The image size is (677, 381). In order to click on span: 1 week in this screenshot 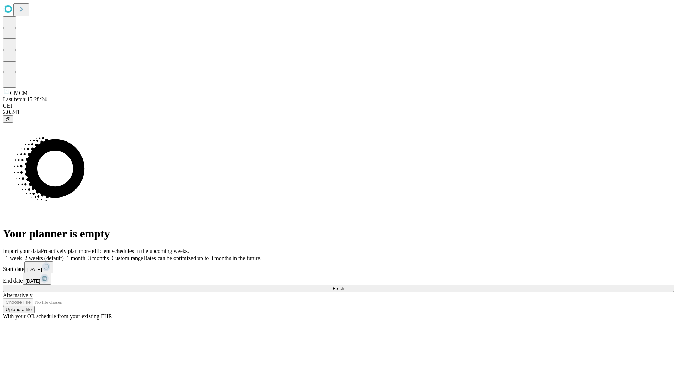, I will do `click(14, 258)`.